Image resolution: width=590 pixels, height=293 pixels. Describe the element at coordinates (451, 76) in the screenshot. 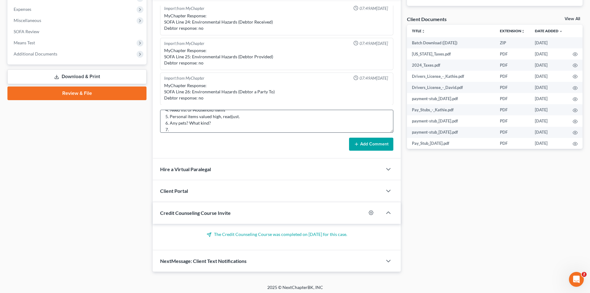

I see `td: Drivers_License_-_Kathie.pdf` at that location.